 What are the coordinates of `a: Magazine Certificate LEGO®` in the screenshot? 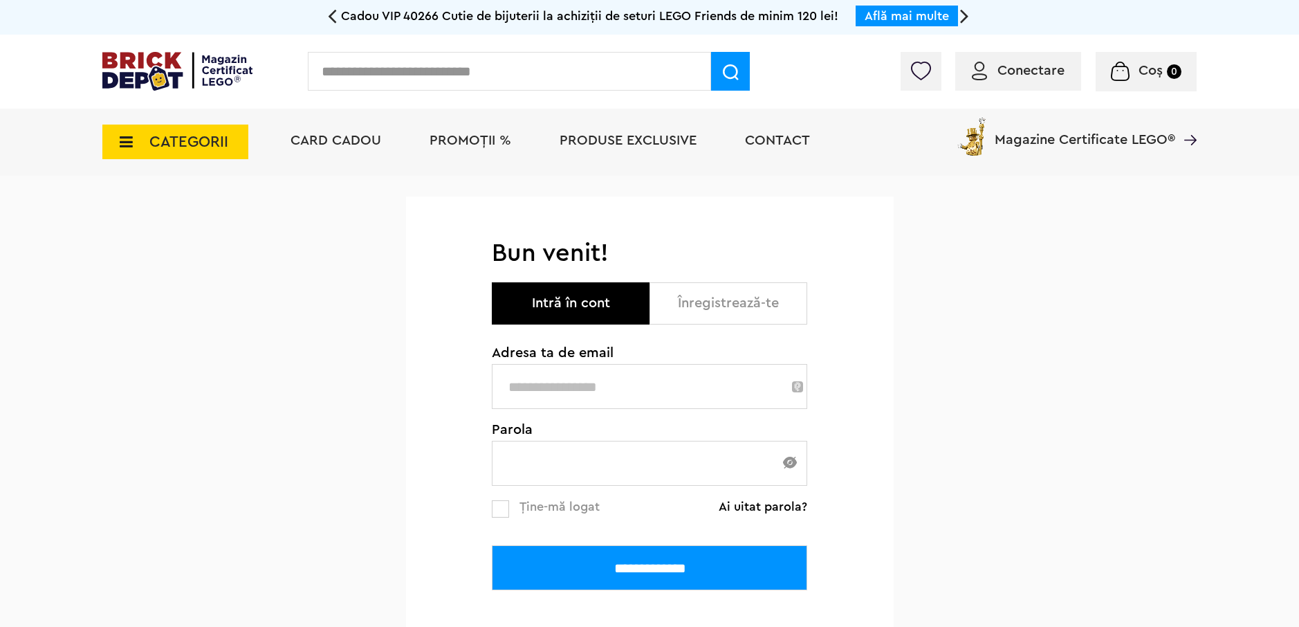 It's located at (1186, 122).